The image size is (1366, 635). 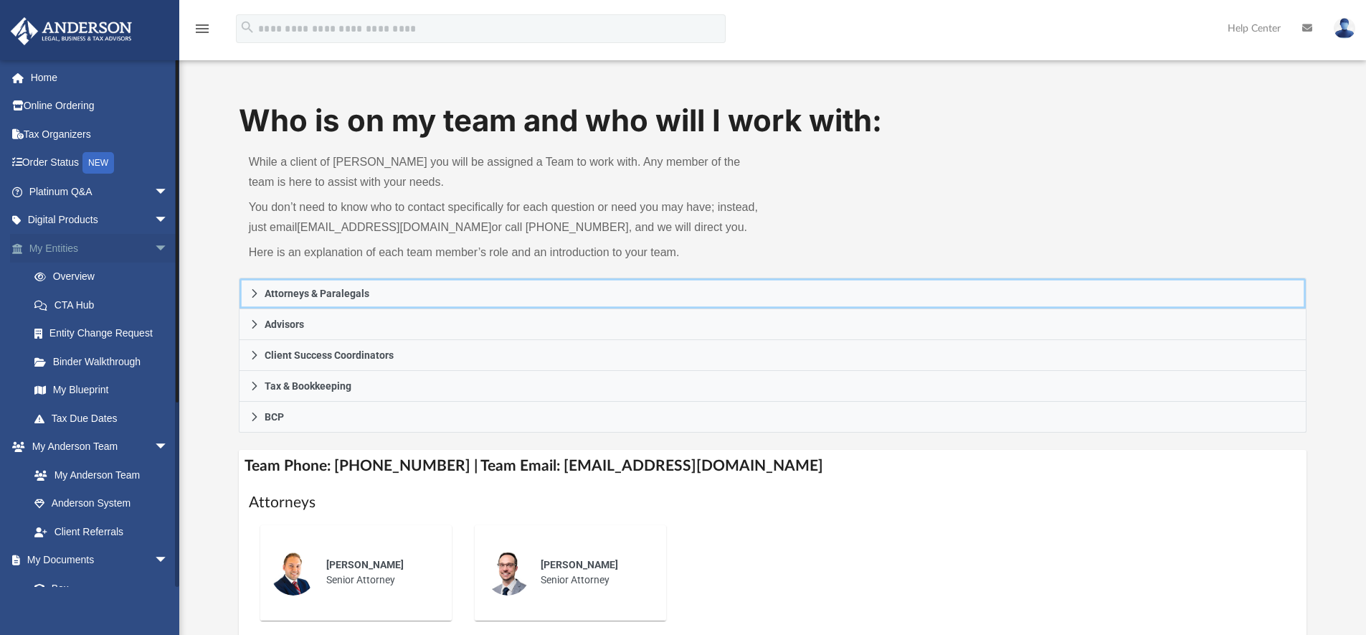 I want to click on a: My Documentsarrow_drop_down, so click(x=96, y=560).